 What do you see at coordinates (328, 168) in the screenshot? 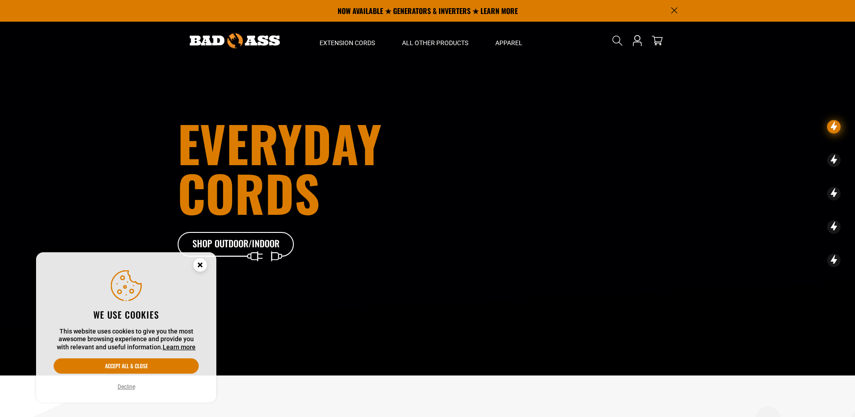
I see `h1: Everyday cords` at bounding box center [328, 168].